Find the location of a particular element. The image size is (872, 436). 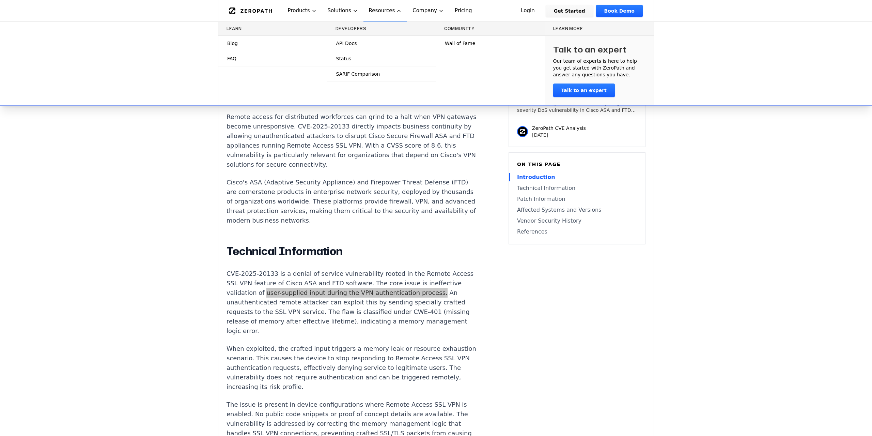

p: Cisco's ASA (Adaptive Security Appliance) and Firepower Threat Defense (FTD) are cornerstone prod... is located at coordinates (353, 201).